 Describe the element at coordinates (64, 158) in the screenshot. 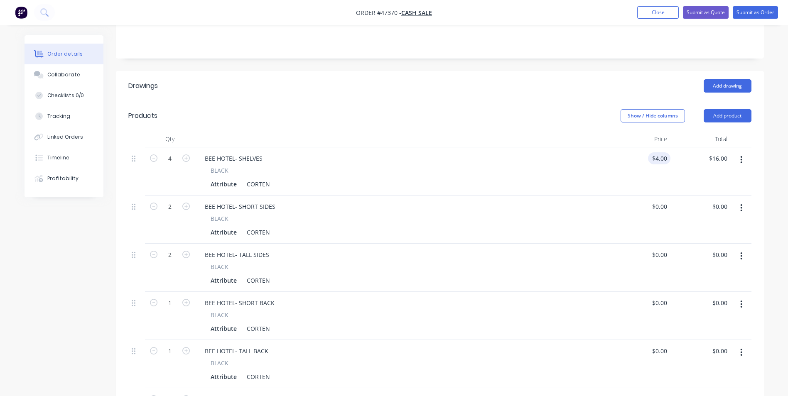

I see `button: Timeline` at that location.